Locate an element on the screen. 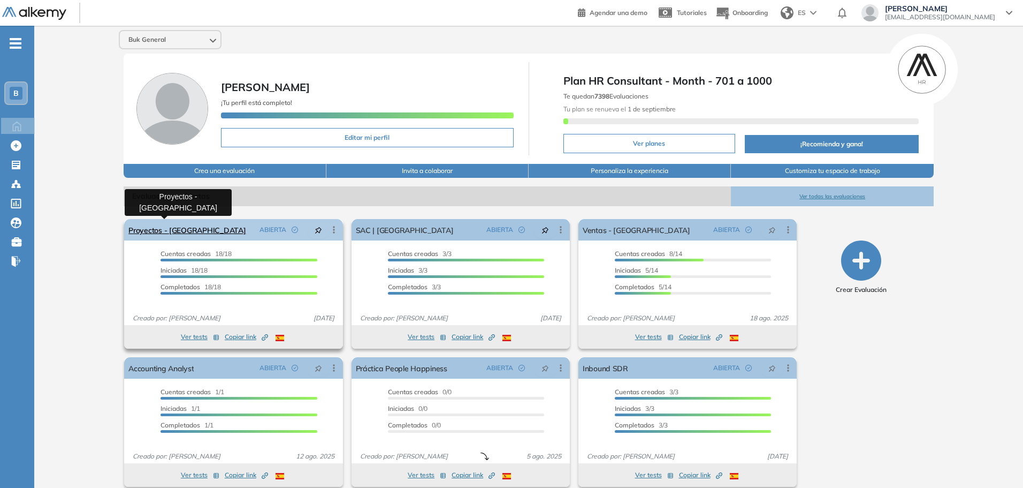  span: 5 ago. 2025 is located at coordinates (544, 456).